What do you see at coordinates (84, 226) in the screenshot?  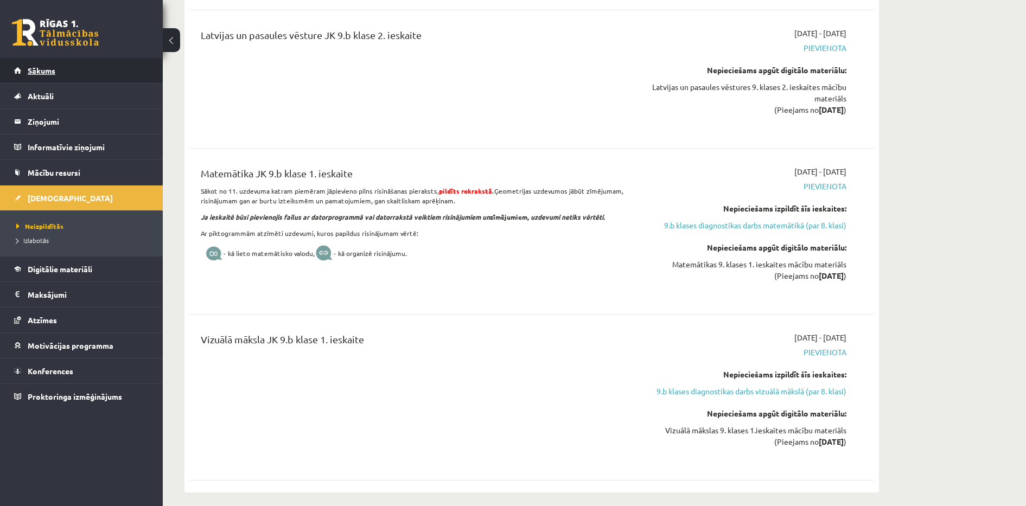 I see `a: Neizpildītās` at bounding box center [84, 226].